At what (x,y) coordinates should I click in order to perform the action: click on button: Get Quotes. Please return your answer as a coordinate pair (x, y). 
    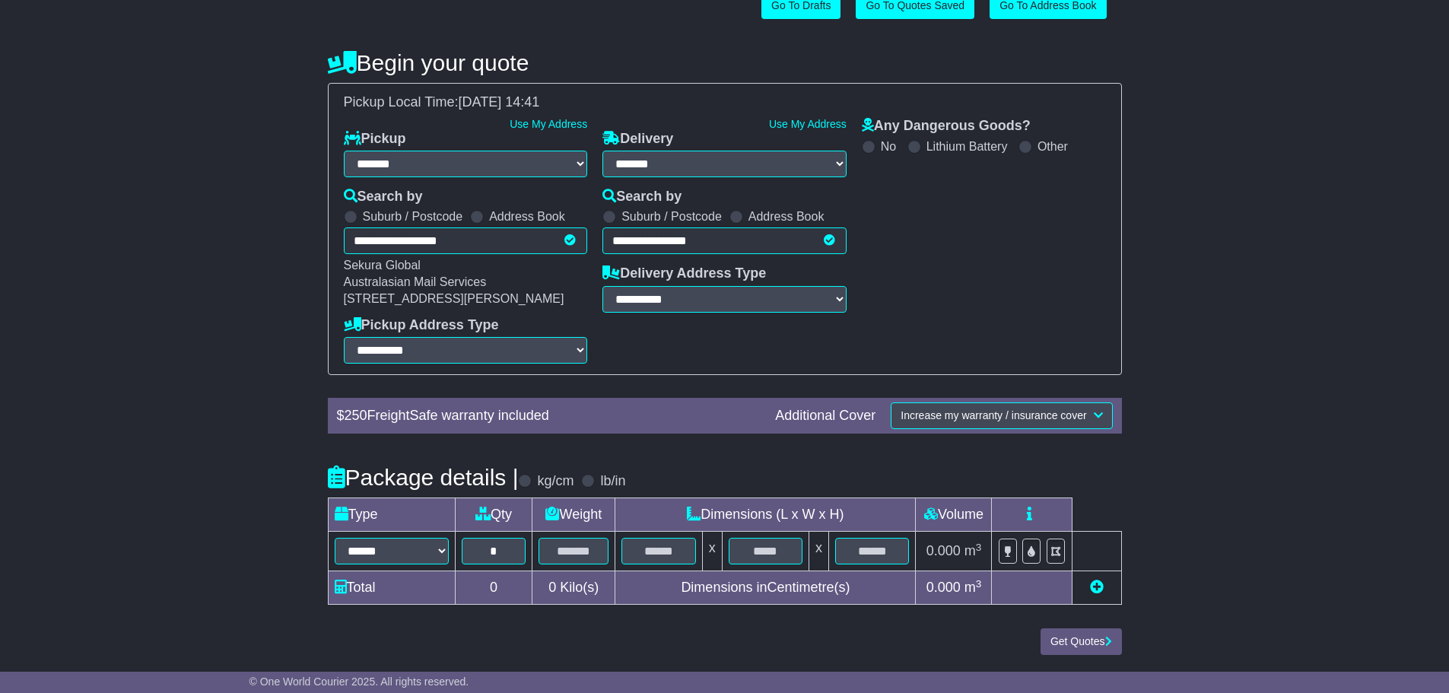
    Looking at the image, I should click on (1081, 641).